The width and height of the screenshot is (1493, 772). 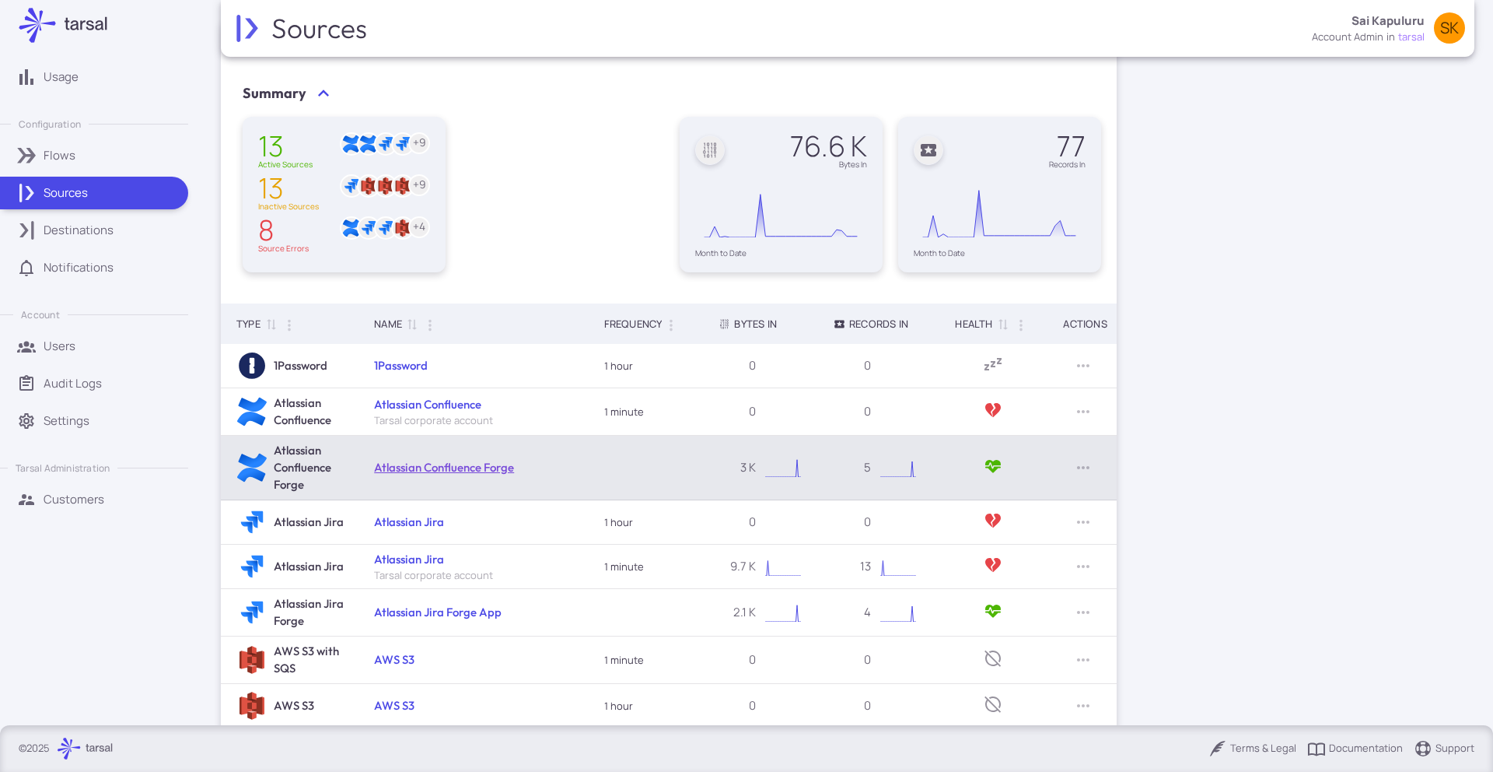 What do you see at coordinates (59, 156) in the screenshot?
I see `p: Flows` at bounding box center [59, 156].